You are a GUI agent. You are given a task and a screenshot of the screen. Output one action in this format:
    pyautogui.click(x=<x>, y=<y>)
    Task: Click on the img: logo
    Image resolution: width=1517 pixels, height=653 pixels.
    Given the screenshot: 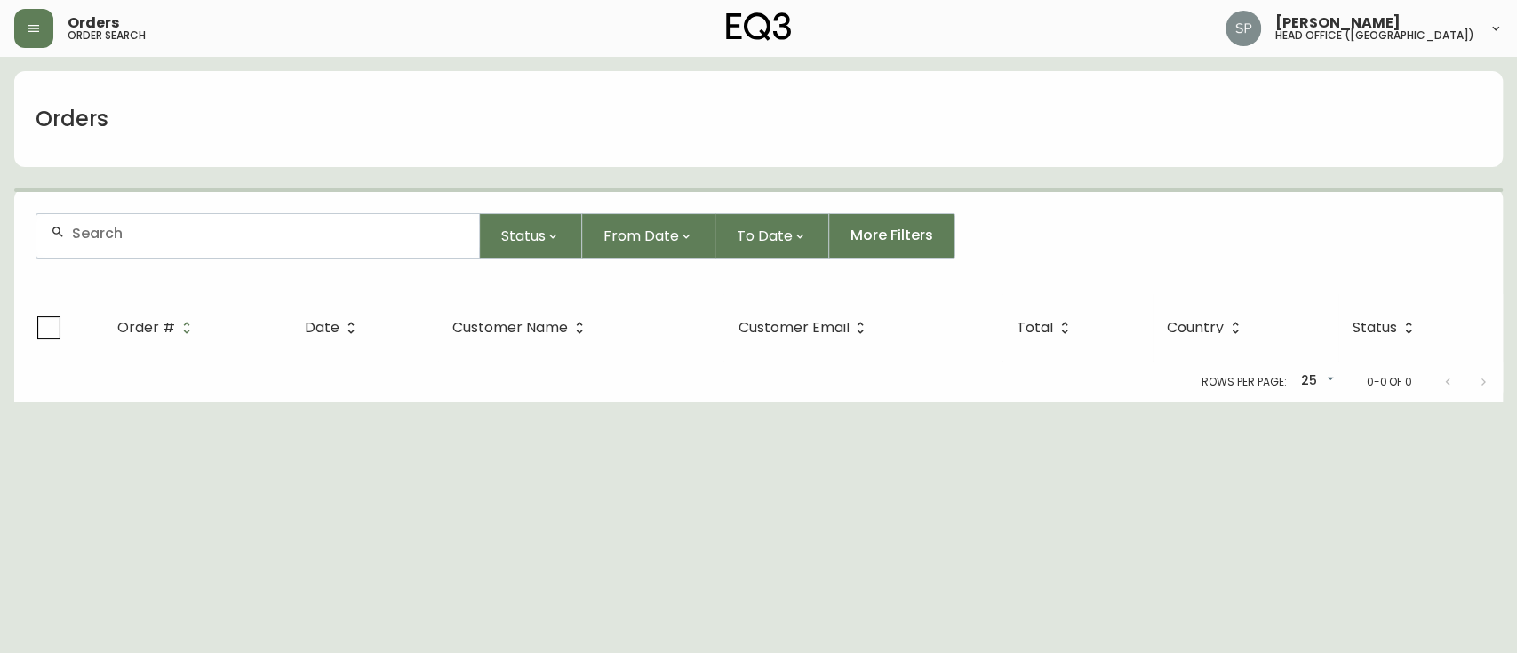 What is the action you would take?
    pyautogui.click(x=759, y=27)
    